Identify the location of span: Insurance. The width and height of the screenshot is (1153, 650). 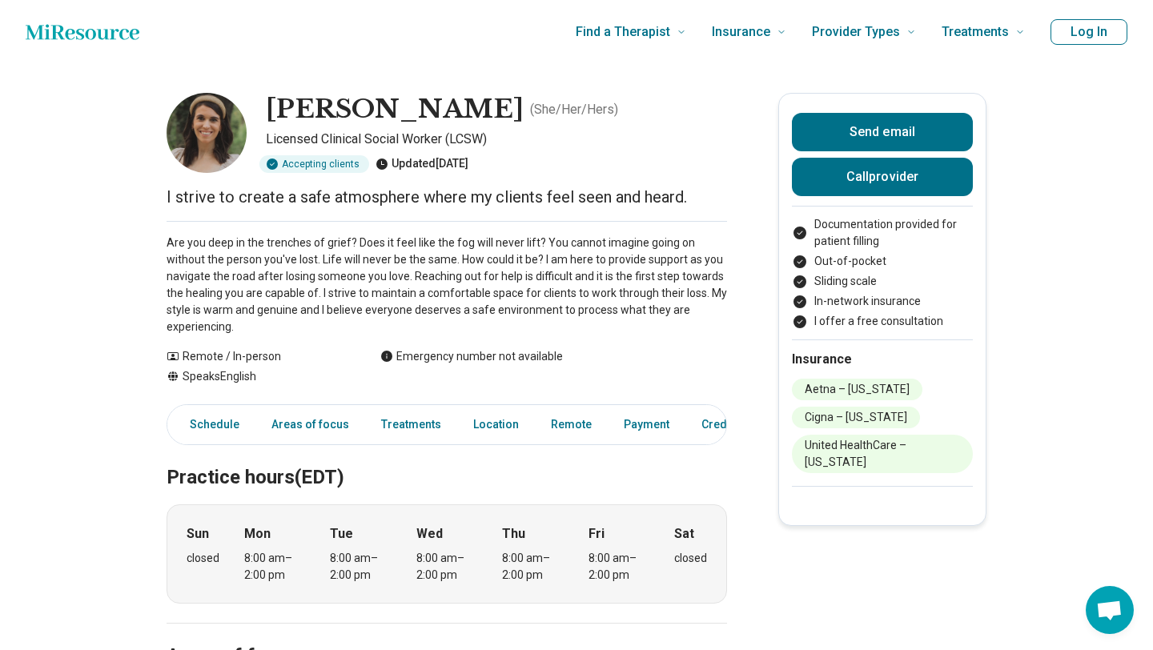
(740, 32).